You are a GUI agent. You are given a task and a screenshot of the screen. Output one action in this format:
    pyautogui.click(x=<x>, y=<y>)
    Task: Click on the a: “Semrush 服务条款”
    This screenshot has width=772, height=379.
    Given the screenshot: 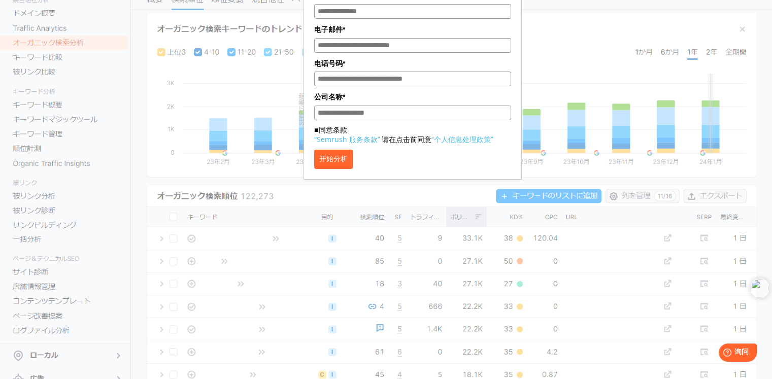 What is the action you would take?
    pyautogui.click(x=347, y=139)
    